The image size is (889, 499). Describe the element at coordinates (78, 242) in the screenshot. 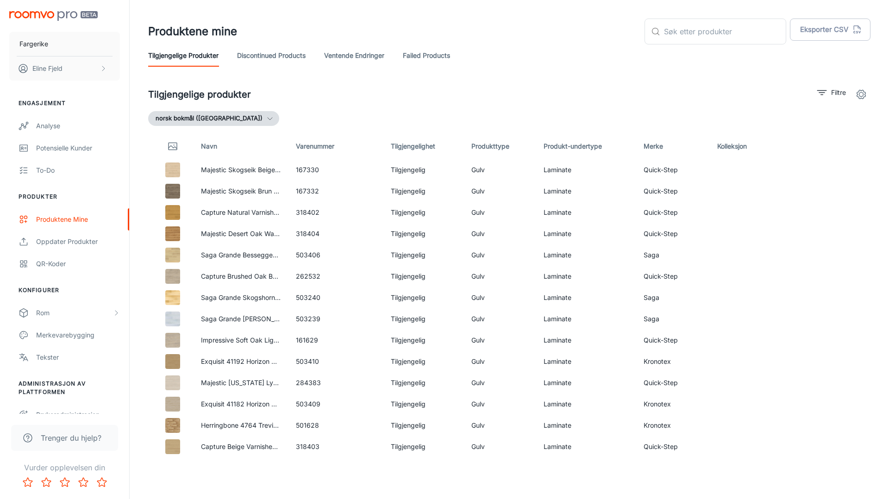

I see `div: Oppdater produkter` at that location.